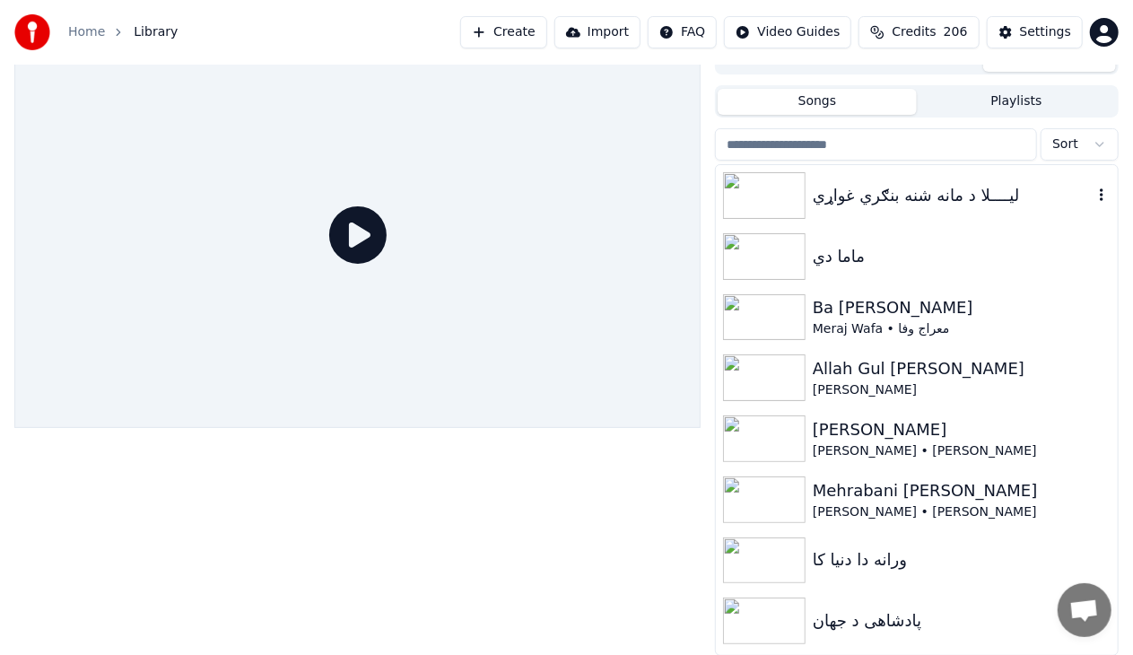  I want to click on button: Settings, so click(1035, 32).